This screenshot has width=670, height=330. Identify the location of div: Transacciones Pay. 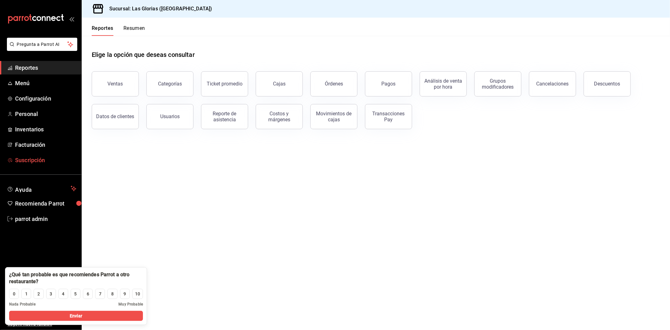
(388, 116).